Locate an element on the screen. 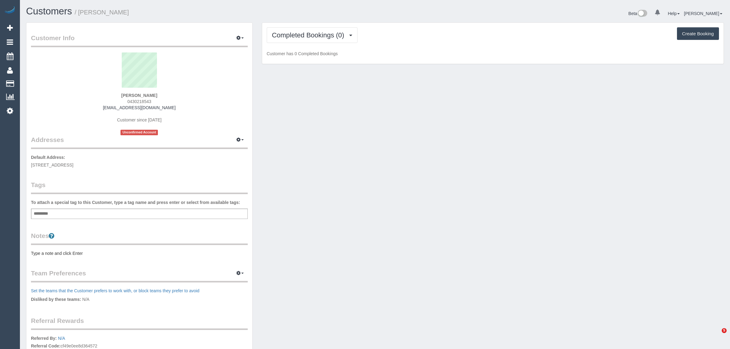  button: Completed Bookings (0) is located at coordinates (312, 35).